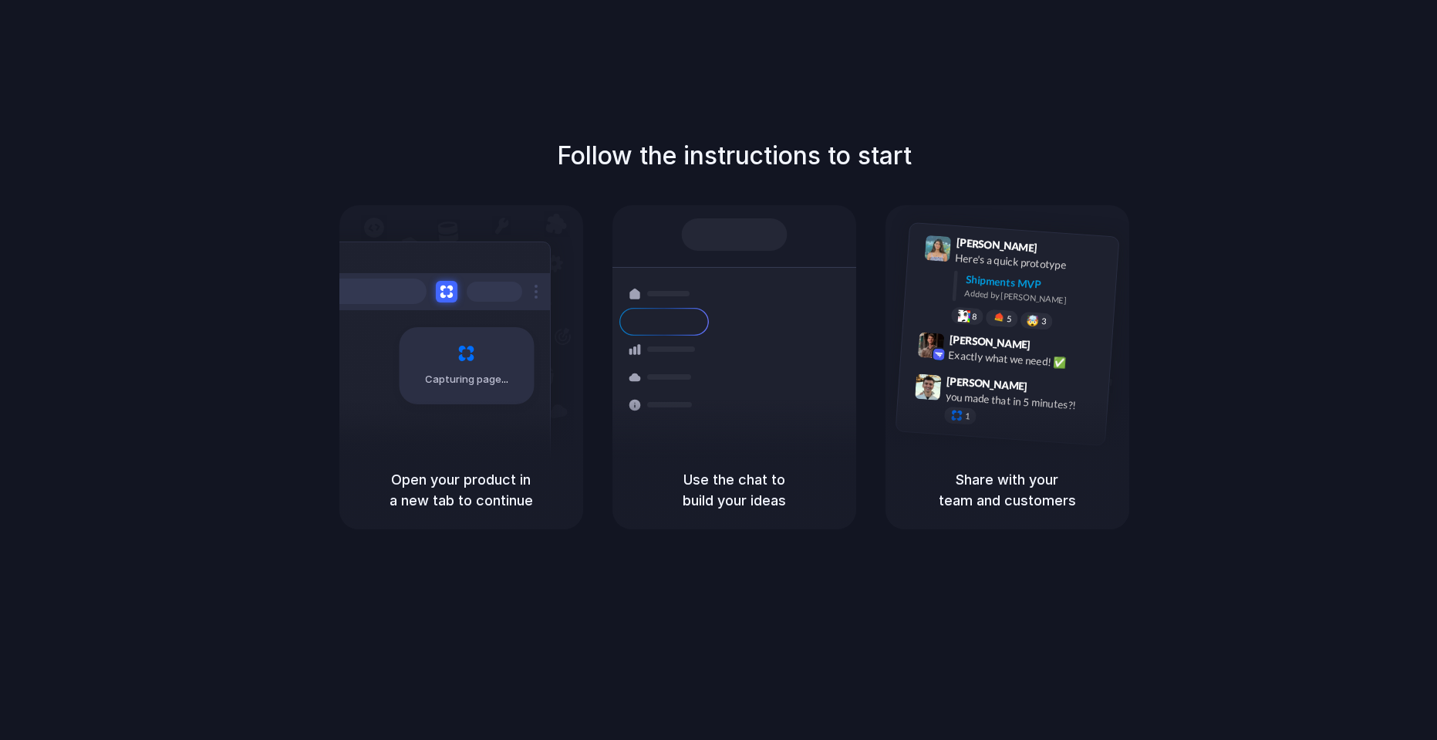 The width and height of the screenshot is (1437, 740). What do you see at coordinates (1057, 250) in the screenshot?
I see `span: 9:41 AM` at bounding box center [1057, 250].